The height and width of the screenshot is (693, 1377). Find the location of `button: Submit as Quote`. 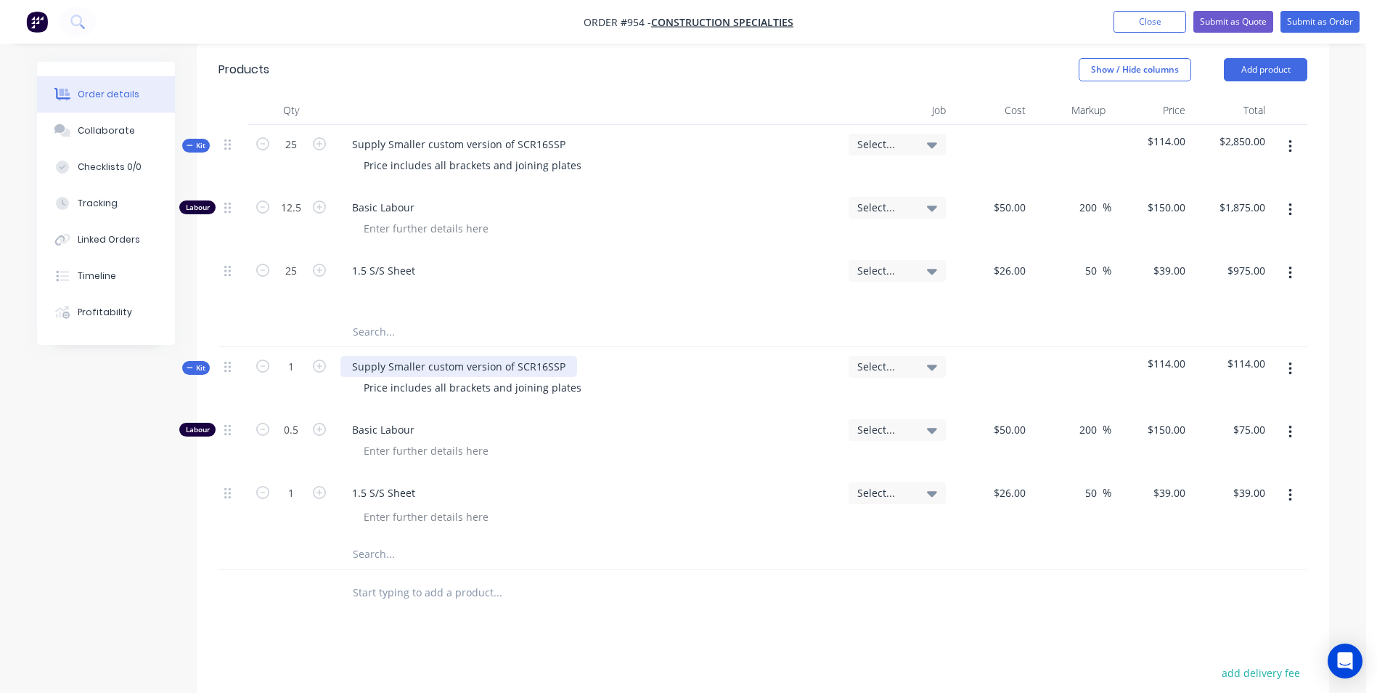

button: Submit as Quote is located at coordinates (1233, 22).